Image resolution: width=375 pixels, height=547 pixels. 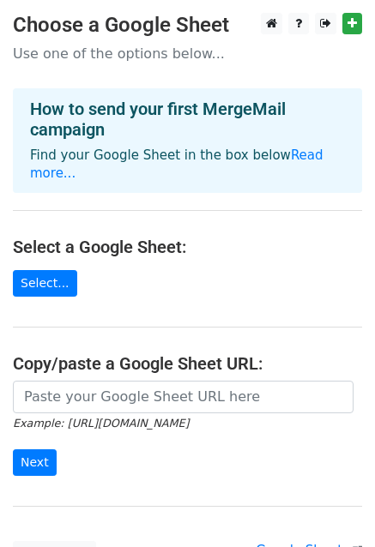 I want to click on h4: Select a Google Sheet:, so click(x=187, y=247).